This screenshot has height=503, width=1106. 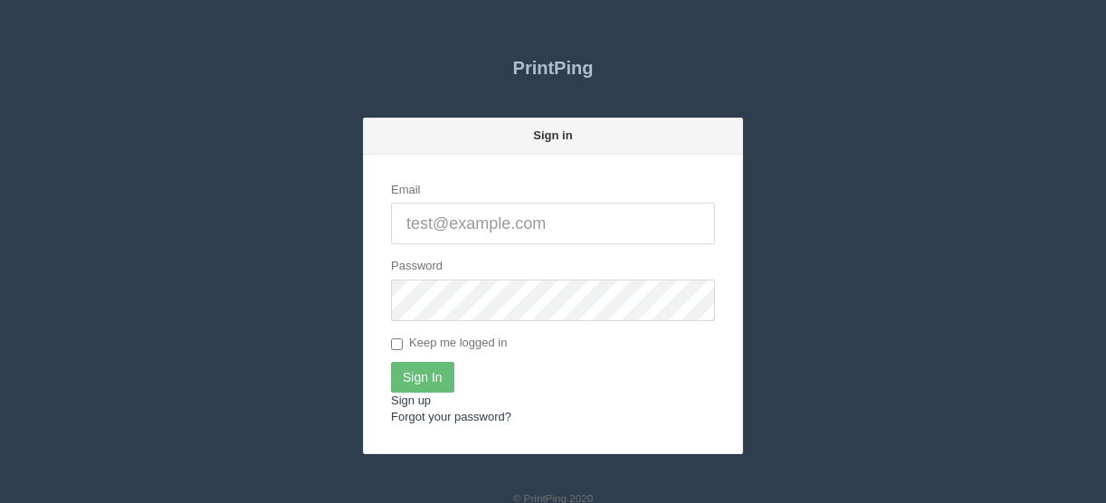 What do you see at coordinates (396, 344) in the screenshot?
I see `input: Keep me logged in` at bounding box center [396, 344].